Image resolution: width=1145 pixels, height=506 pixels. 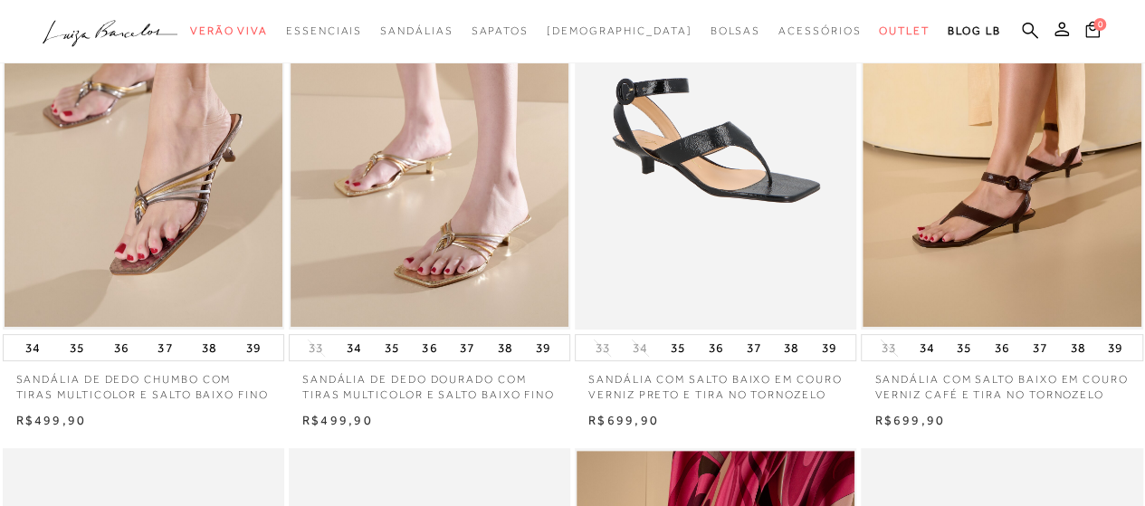 What do you see at coordinates (735, 31) in the screenshot?
I see `span: Bolsas` at bounding box center [735, 31].